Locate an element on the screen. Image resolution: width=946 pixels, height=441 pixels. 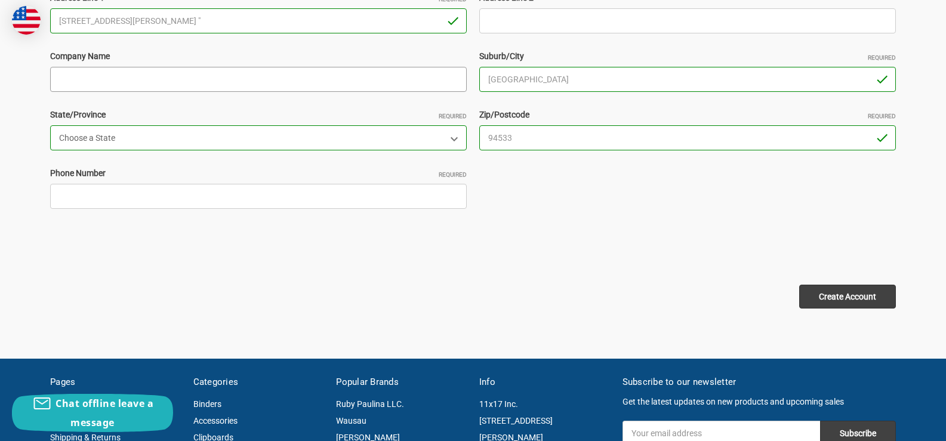
label: Zip/Postcode is located at coordinates (688, 115).